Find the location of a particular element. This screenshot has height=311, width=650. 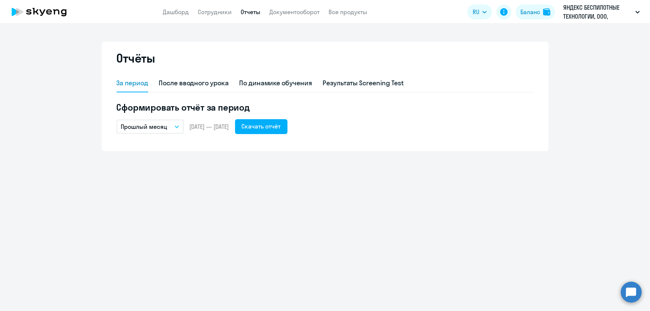

div: По динамике обучения is located at coordinates (276, 83).